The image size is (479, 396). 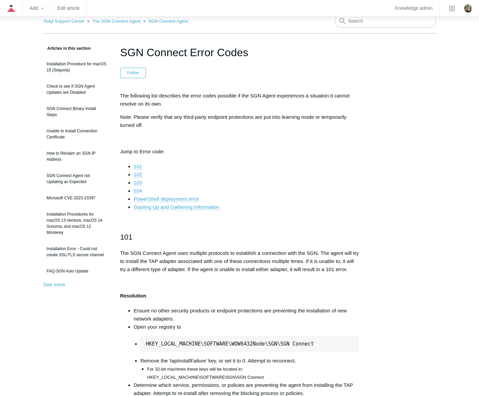 What do you see at coordinates (116, 21) in the screenshot?
I see `a: The SGN Connect Agent` at bounding box center [116, 21].